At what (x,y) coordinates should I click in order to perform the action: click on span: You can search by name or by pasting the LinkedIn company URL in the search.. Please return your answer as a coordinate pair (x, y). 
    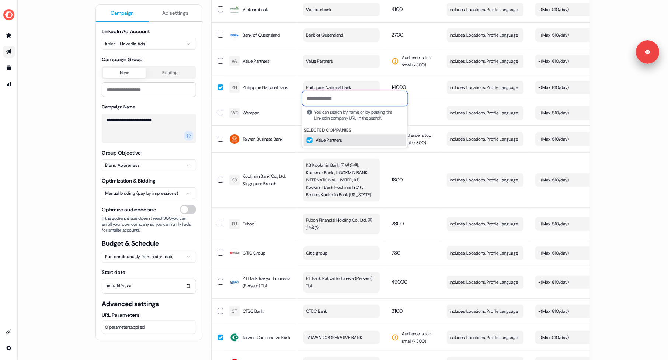
    Looking at the image, I should click on (359, 115).